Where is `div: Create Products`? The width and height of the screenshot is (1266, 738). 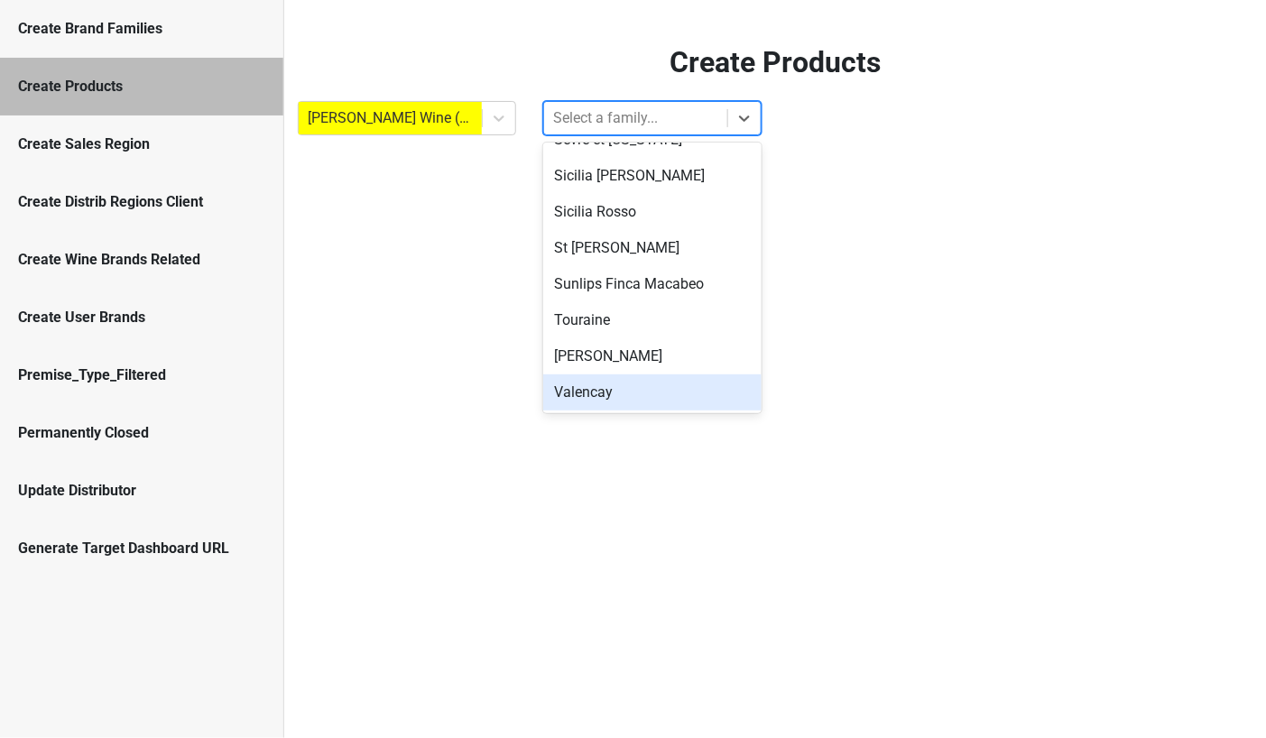 div: Create Products is located at coordinates (142, 87).